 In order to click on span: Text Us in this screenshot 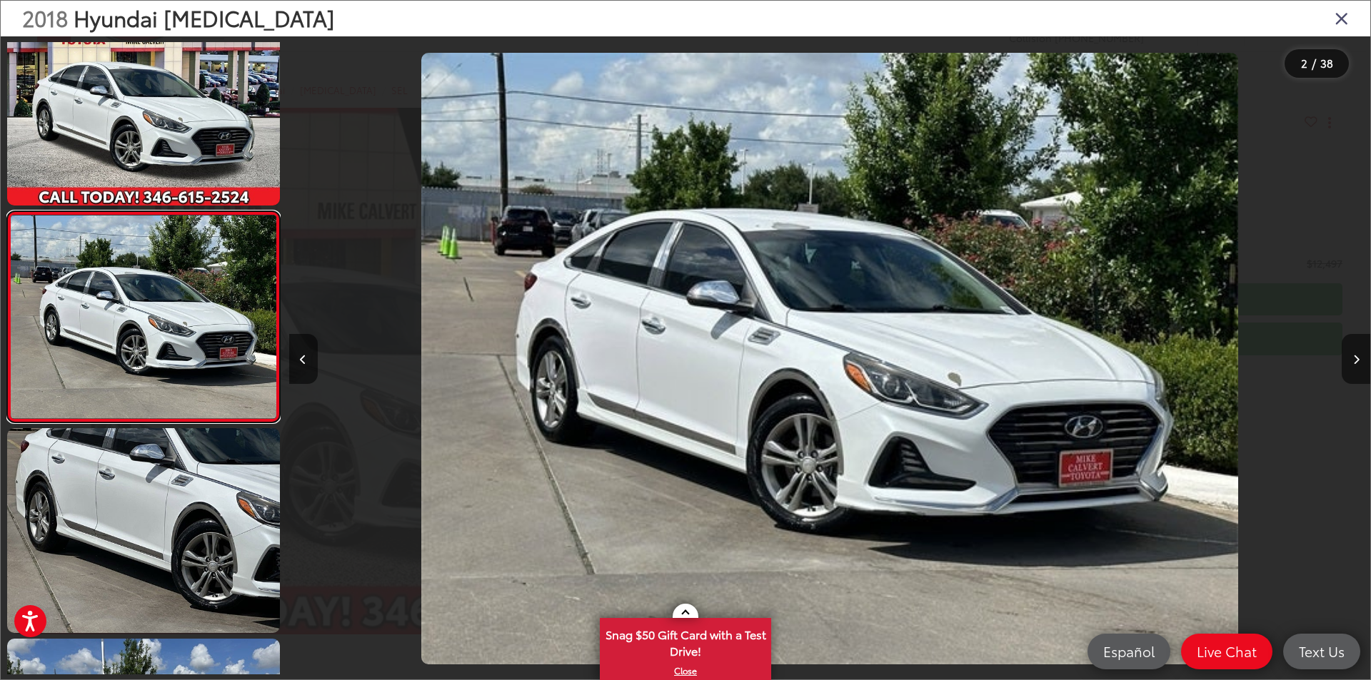, I will do `click(1322, 651)`.